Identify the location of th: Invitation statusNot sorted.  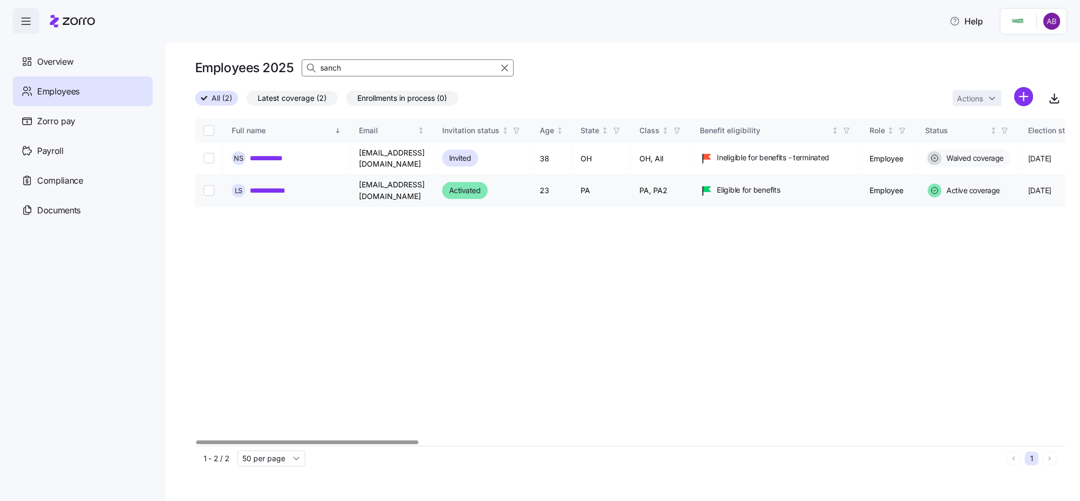
(483, 130).